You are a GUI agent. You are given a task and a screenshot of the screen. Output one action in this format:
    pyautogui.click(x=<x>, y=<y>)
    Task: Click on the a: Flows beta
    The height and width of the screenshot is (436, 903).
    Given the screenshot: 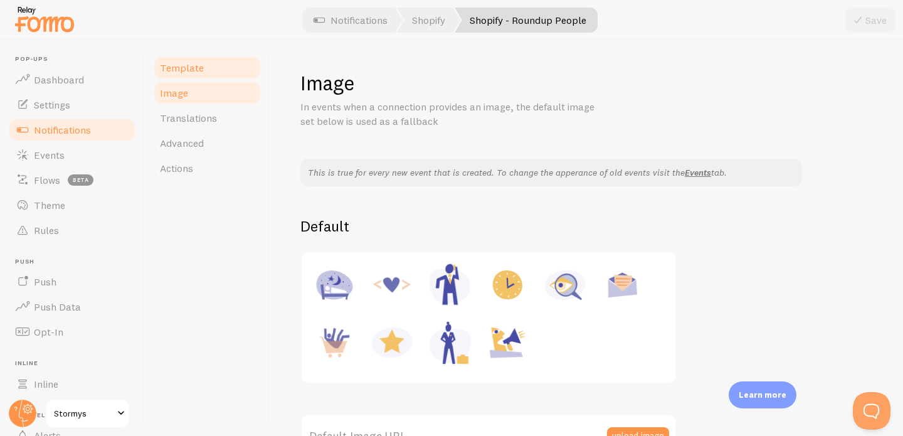 What is the action you would take?
    pyautogui.click(x=72, y=180)
    